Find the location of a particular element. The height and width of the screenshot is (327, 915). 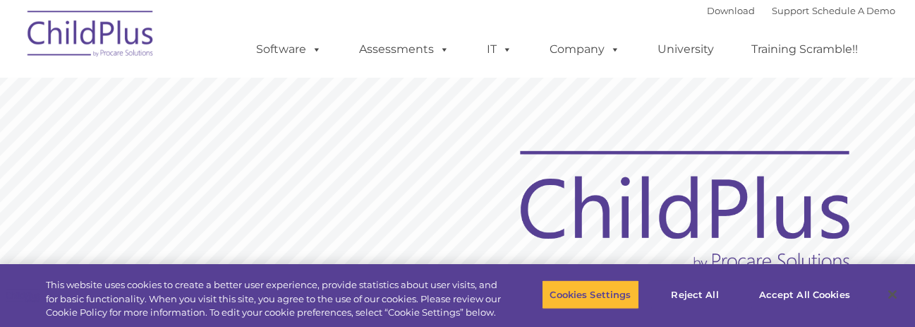

a: Assessments is located at coordinates (404, 49).